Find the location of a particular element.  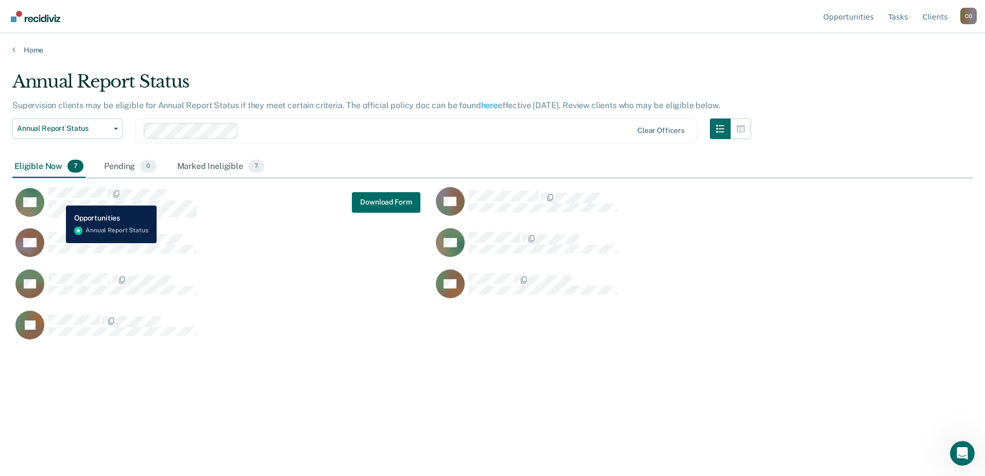

div: Clear officers is located at coordinates (661, 130).